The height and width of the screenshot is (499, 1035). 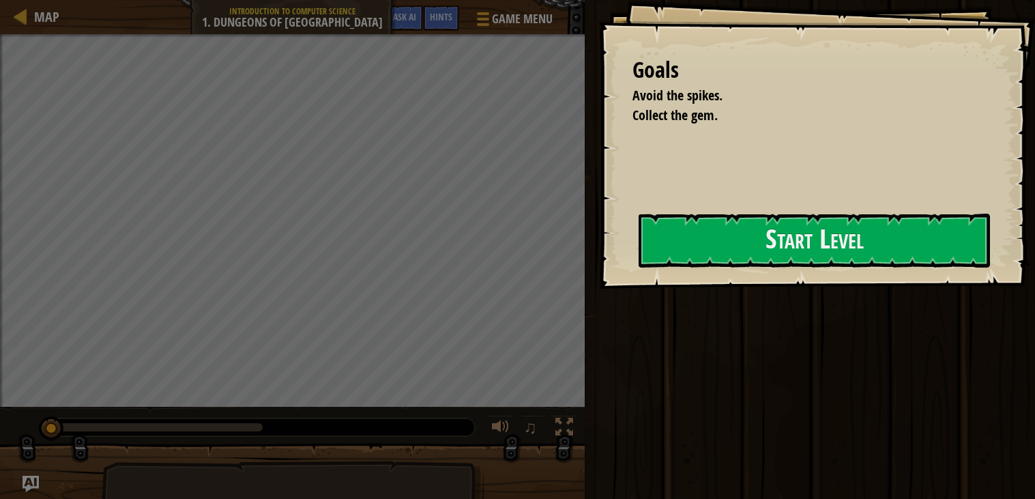 I want to click on span: Ask AI, so click(x=405, y=16).